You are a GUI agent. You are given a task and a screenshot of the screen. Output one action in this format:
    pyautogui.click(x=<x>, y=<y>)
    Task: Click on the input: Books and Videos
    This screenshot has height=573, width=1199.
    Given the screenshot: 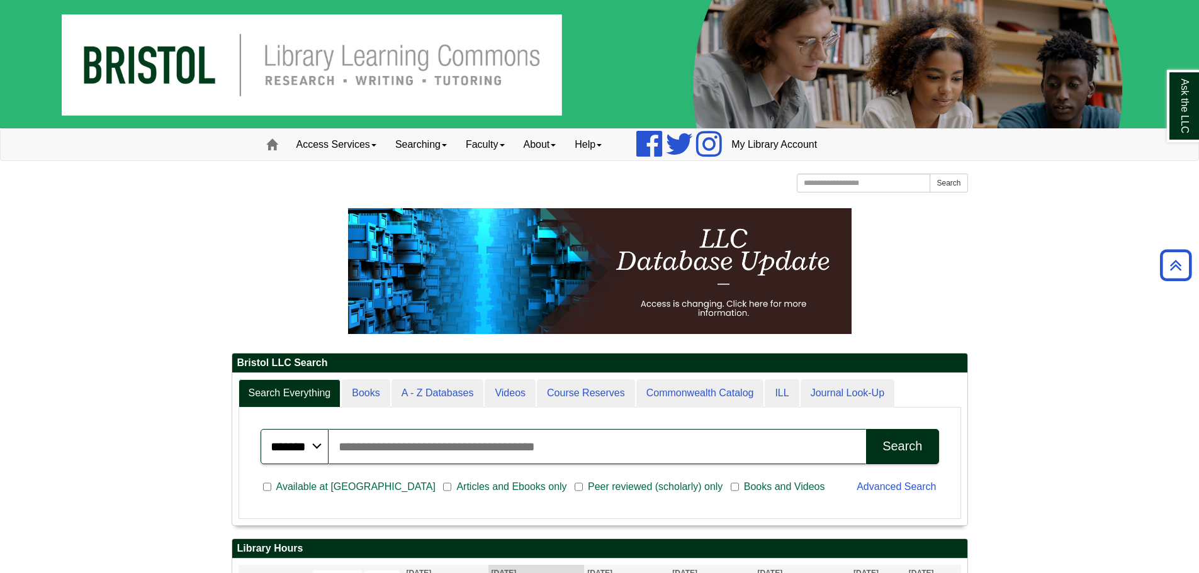 What is the action you would take?
    pyautogui.click(x=734, y=487)
    